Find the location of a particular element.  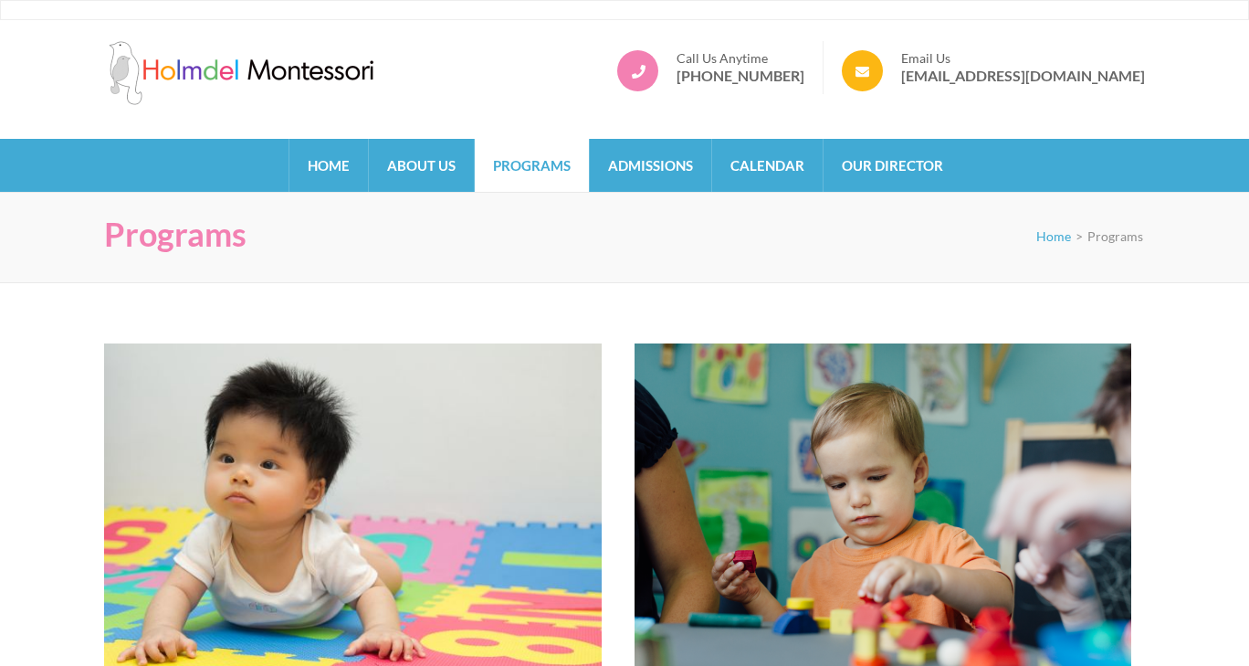

span: Home is located at coordinates (1053, 236).